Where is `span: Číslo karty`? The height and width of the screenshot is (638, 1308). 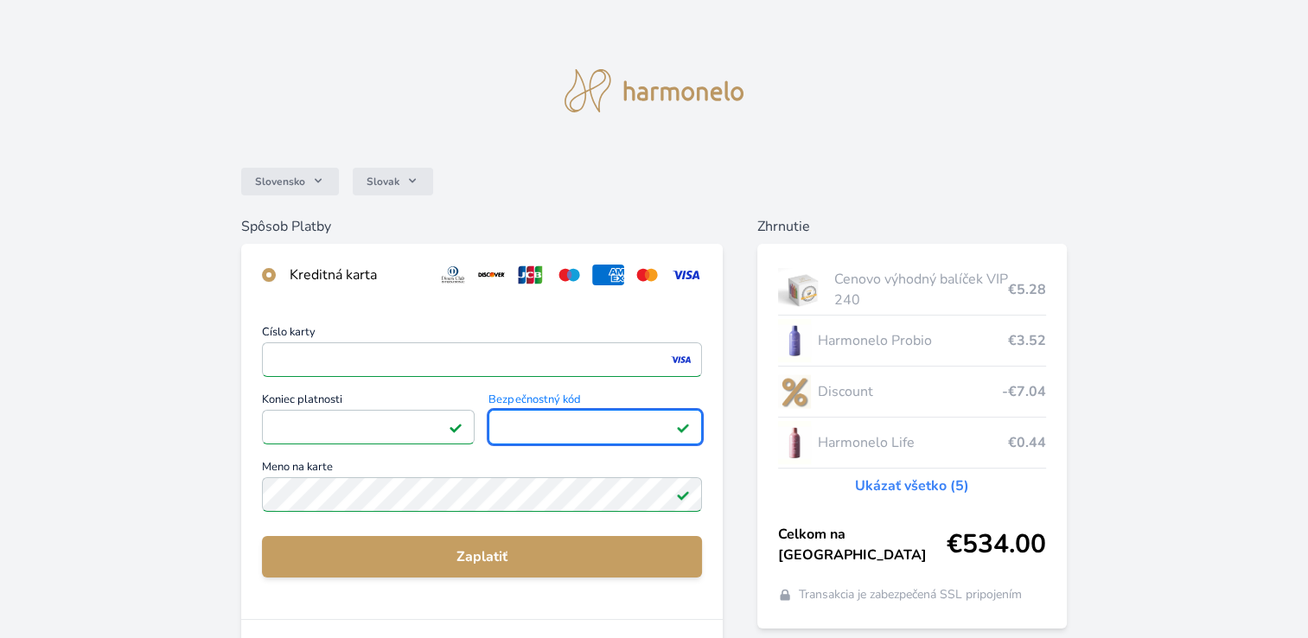 span: Číslo karty is located at coordinates (482, 335).